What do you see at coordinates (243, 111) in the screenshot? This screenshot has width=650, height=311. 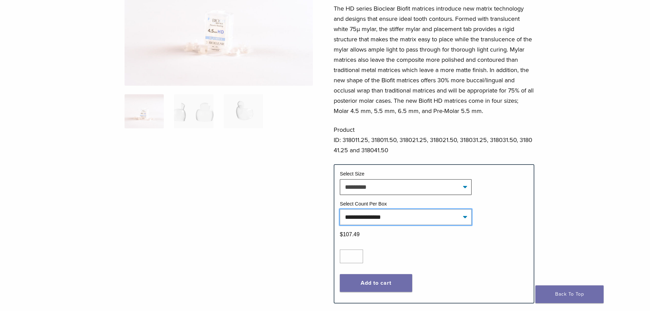 I see `img: Biofit HD Series - Image 3` at bounding box center [243, 111].